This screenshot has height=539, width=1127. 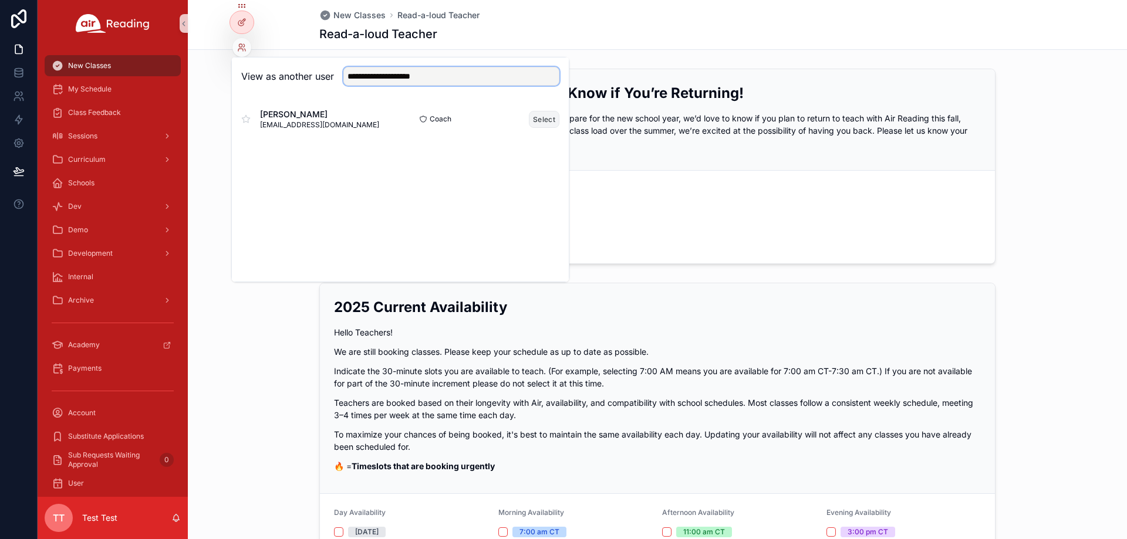 I want to click on span: Evening Availability, so click(x=859, y=512).